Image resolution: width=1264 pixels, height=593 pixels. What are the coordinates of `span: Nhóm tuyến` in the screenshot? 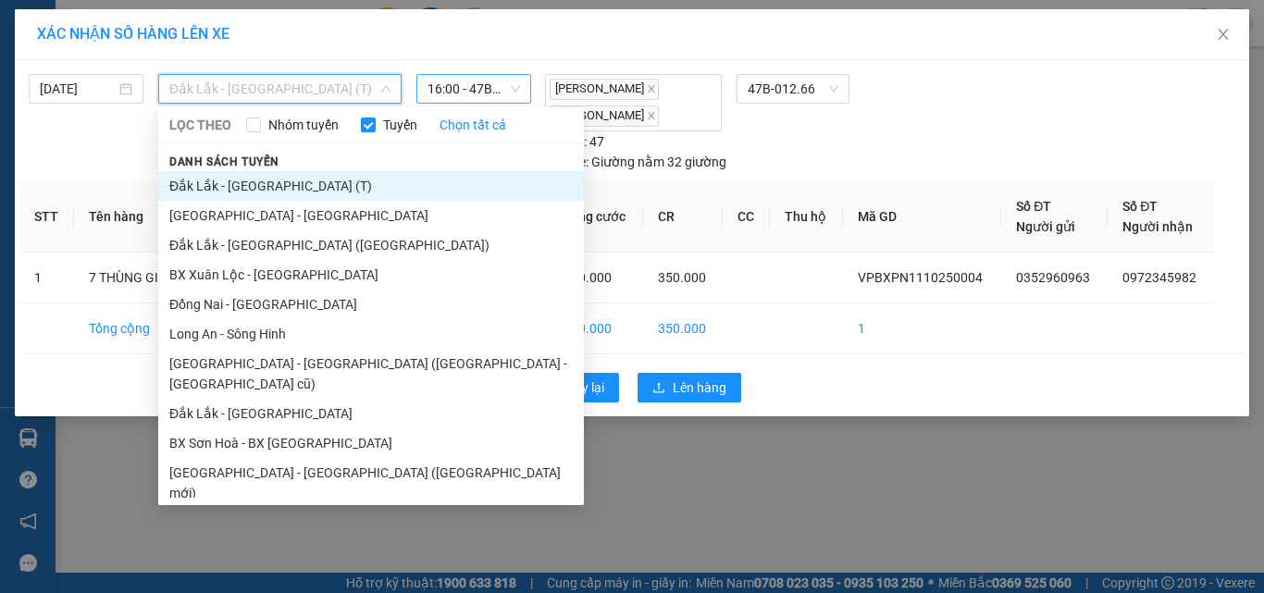 It's located at (304, 125).